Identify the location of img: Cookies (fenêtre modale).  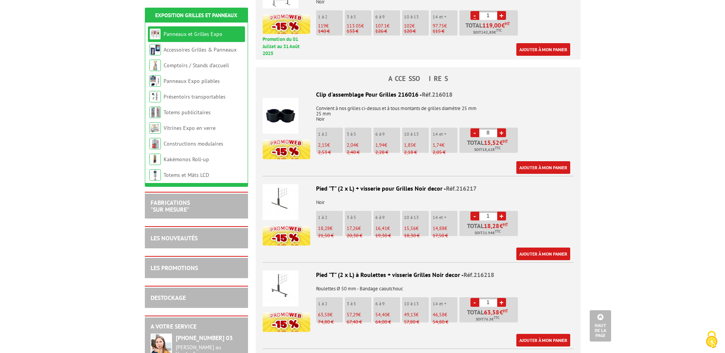
(711, 340).